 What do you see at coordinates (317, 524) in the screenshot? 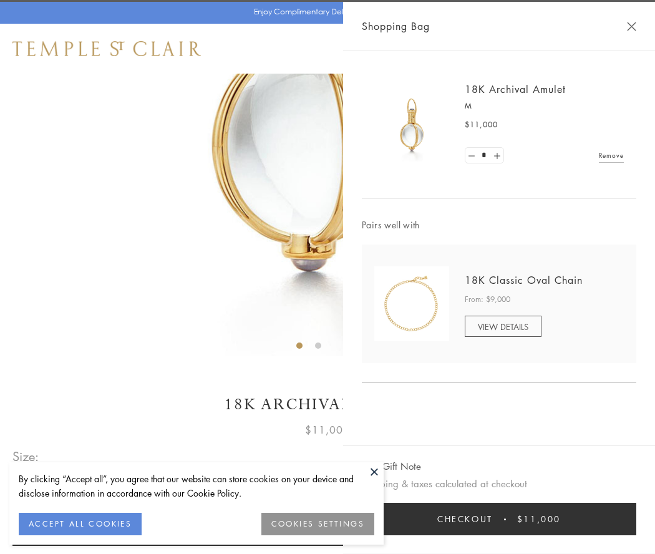
I see `button: COOKIES SETTINGS` at bounding box center [317, 524].